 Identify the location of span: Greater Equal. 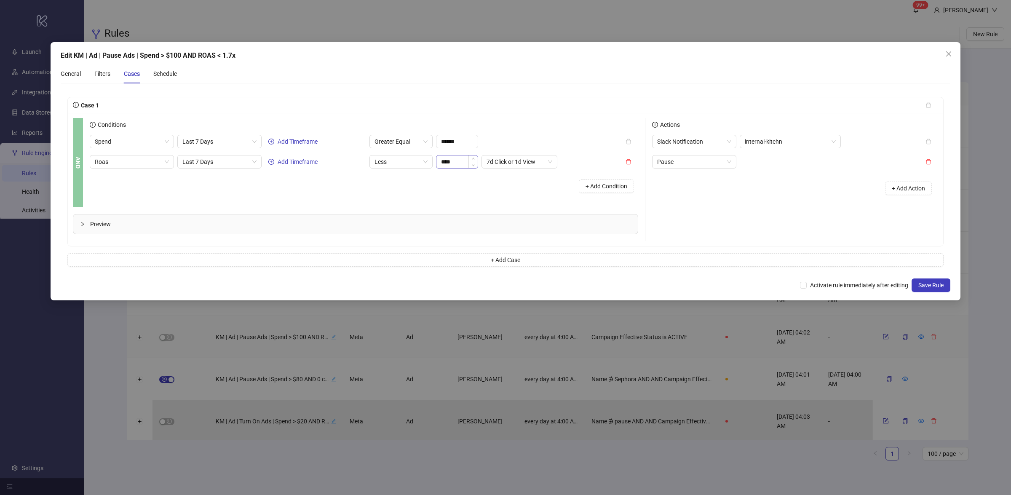
(401, 142).